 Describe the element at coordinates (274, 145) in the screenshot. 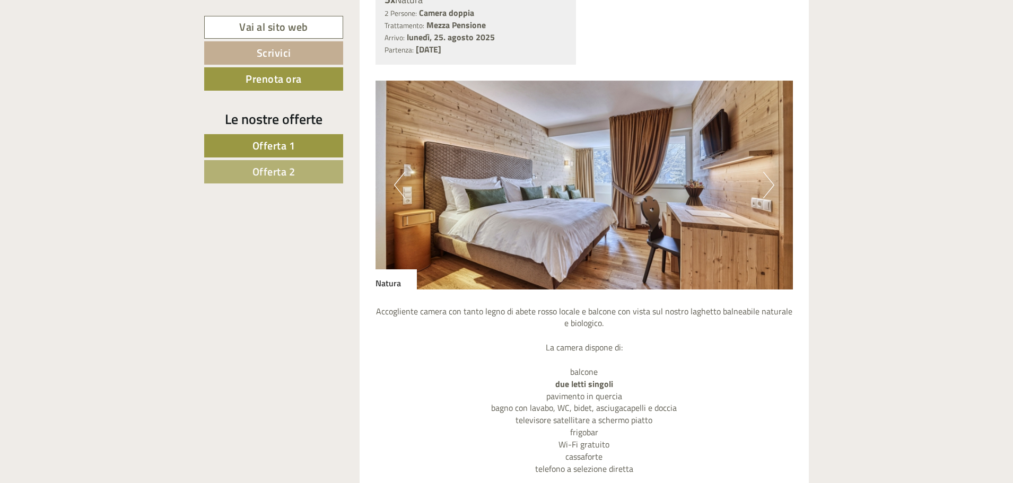

I see `span: Offerta 1` at that location.